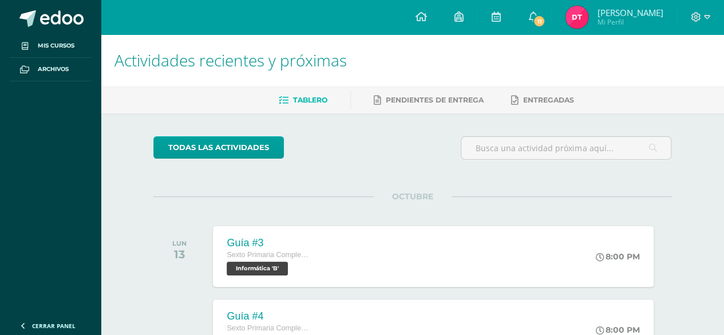 This screenshot has height=335, width=724. Describe the element at coordinates (548, 100) in the screenshot. I see `span: Entregadas` at that location.